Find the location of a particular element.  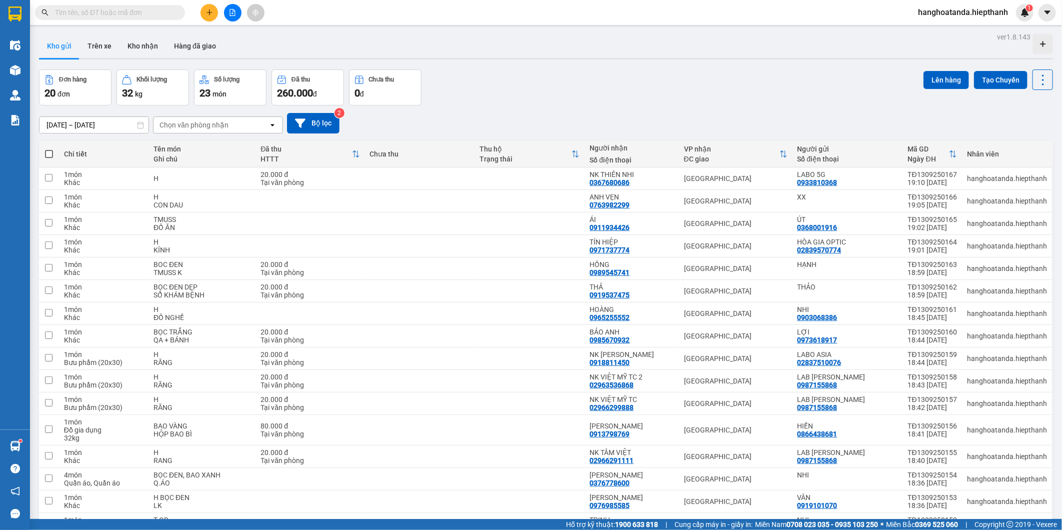

div: RANG is located at coordinates (202, 460).